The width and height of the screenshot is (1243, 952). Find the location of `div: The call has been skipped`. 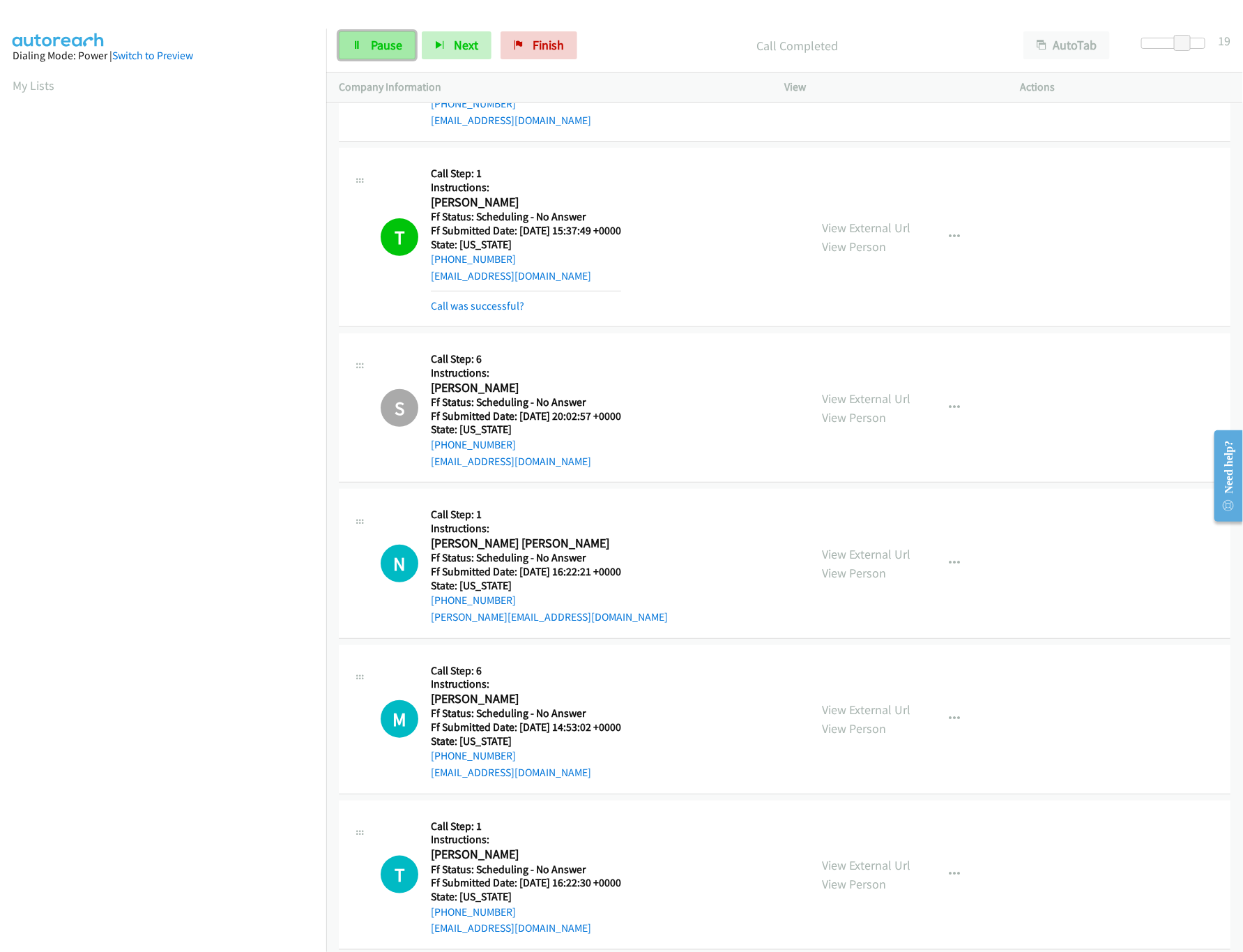

div: The call has been skipped is located at coordinates (399, 407).